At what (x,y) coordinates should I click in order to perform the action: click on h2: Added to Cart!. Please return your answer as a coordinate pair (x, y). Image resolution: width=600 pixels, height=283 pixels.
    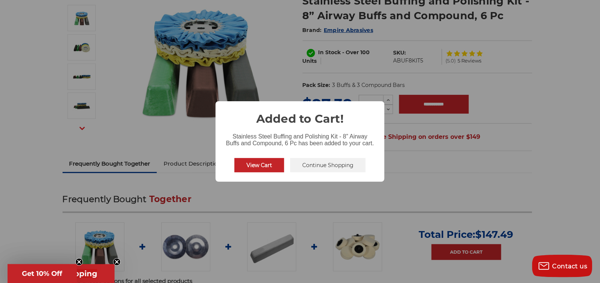
    Looking at the image, I should click on (300, 114).